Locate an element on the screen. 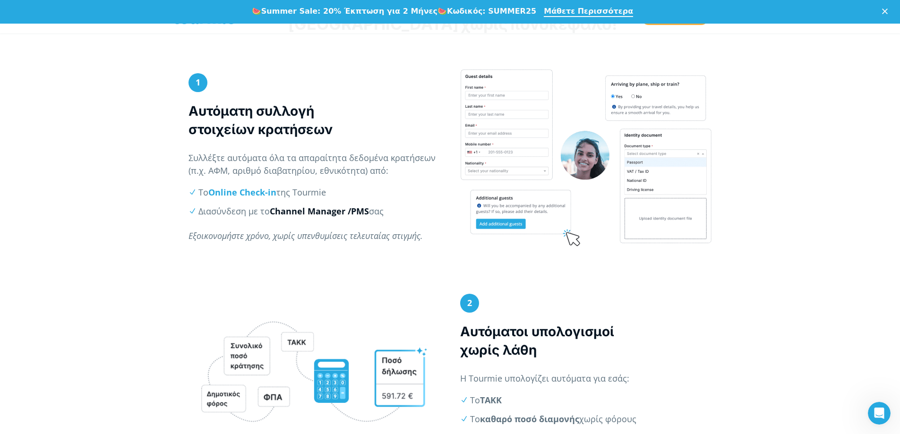 The width and height of the screenshot is (900, 434). strong: ΤΑΚΚ is located at coordinates (491, 400).